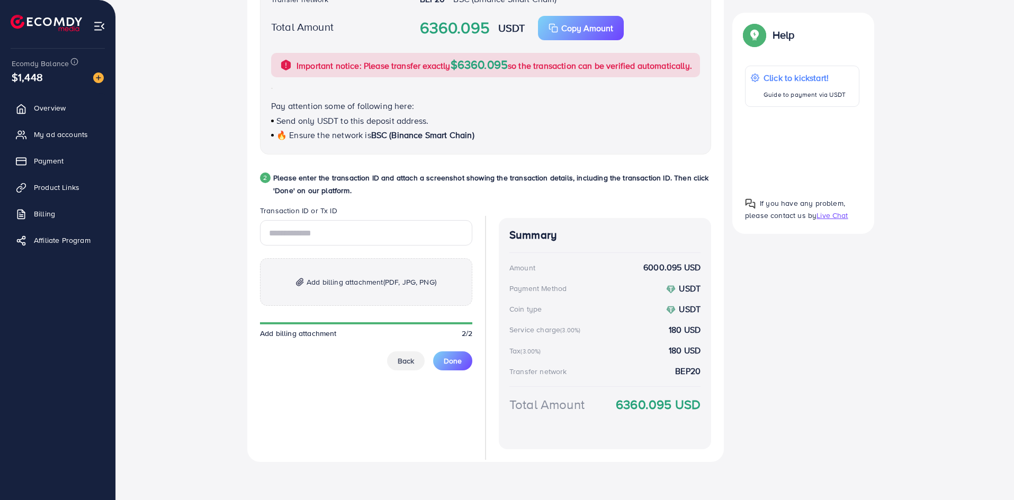 The image size is (1014, 500). Describe the element at coordinates (302, 26) in the screenshot. I see `label: Total Amount` at that location.